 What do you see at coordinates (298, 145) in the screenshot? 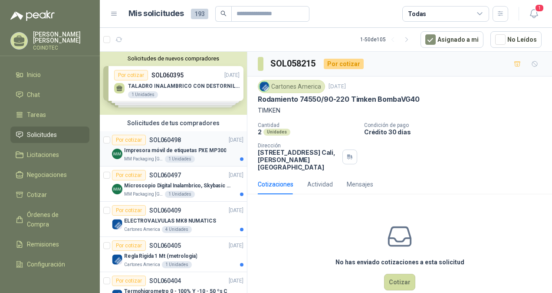
I see `p: Dirección` at bounding box center [298, 145].